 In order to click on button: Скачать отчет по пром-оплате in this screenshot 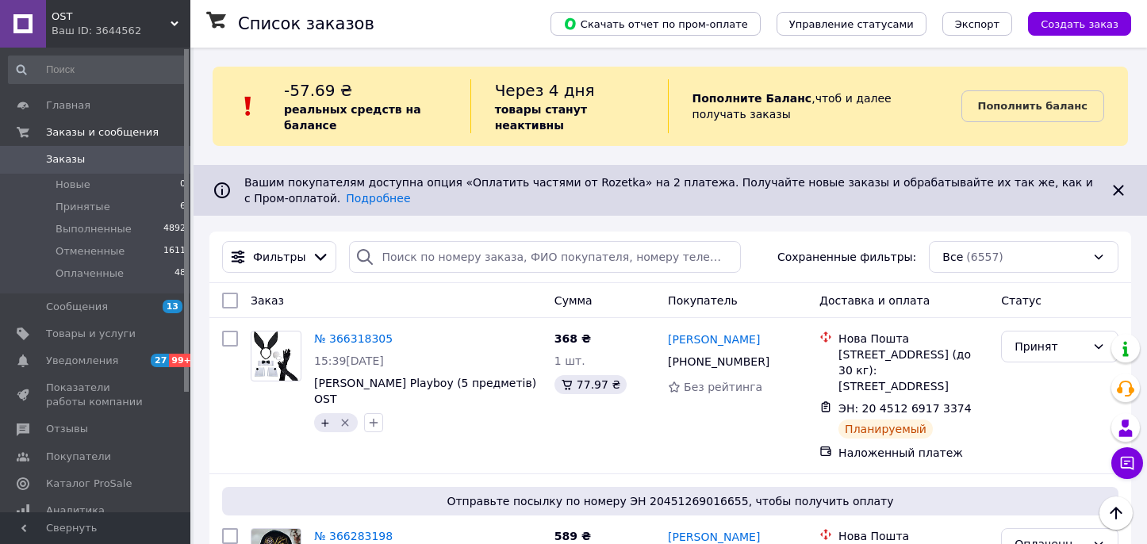, I will do `click(655, 24)`.